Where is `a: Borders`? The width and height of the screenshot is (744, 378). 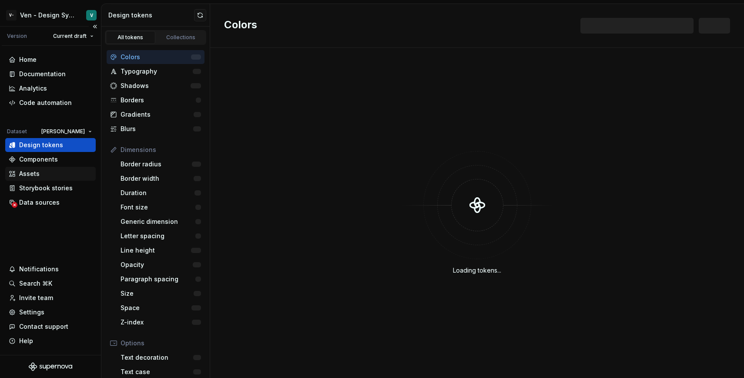
a: Borders is located at coordinates (155, 100).